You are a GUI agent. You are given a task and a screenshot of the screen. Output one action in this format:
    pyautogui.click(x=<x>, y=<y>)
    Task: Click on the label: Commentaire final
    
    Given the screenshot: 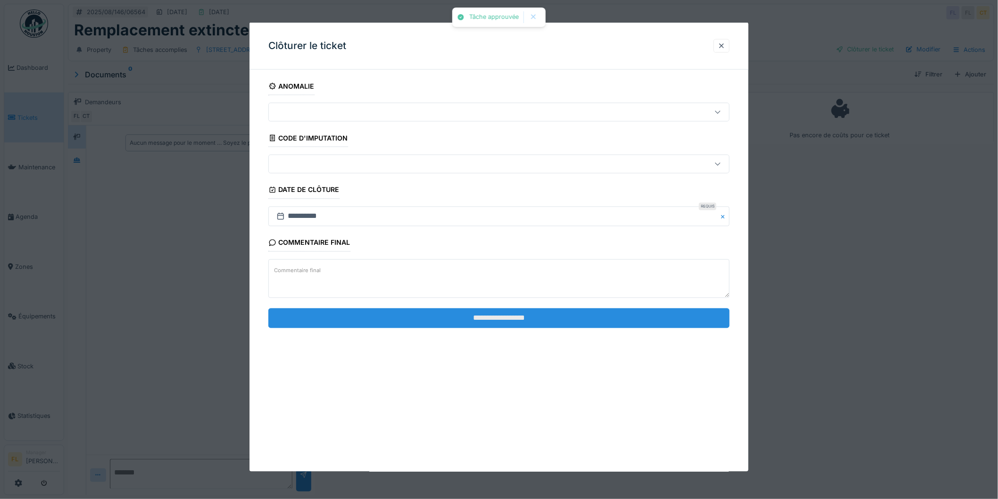 What is the action you would take?
    pyautogui.click(x=297, y=270)
    